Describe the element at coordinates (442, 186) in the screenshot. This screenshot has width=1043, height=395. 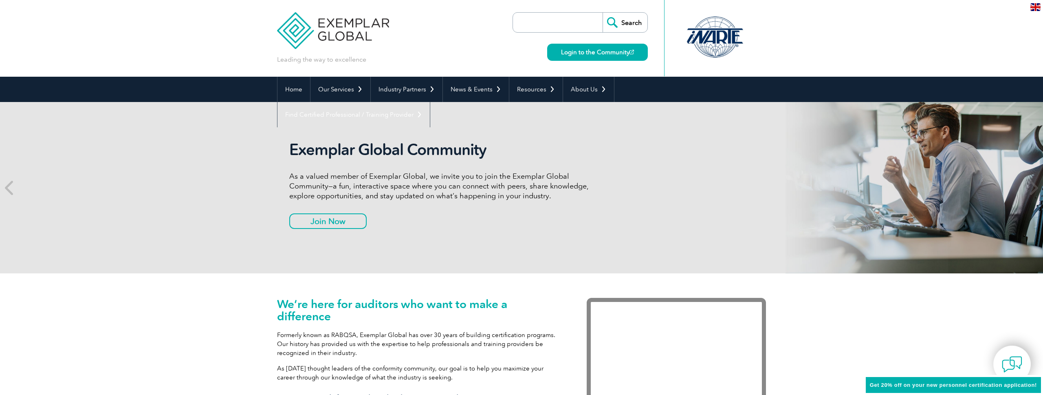
I see `p: As a valued member of Exemplar Global, we invite you to join the Exemplar Global Community—a fun,...` at that location.